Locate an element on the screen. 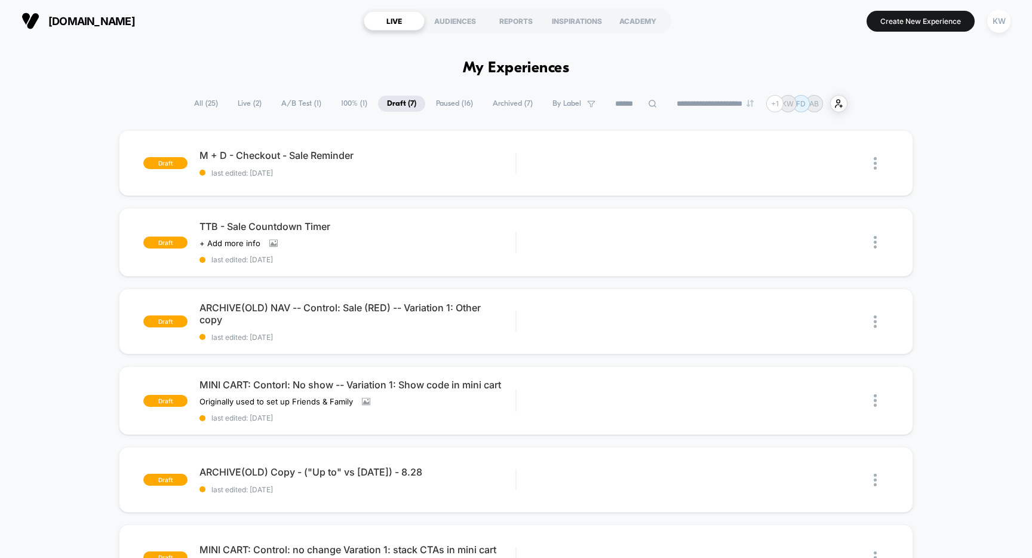 The height and width of the screenshot is (558, 1032). span: TTB - Sale Countdown Timer is located at coordinates (358, 226).